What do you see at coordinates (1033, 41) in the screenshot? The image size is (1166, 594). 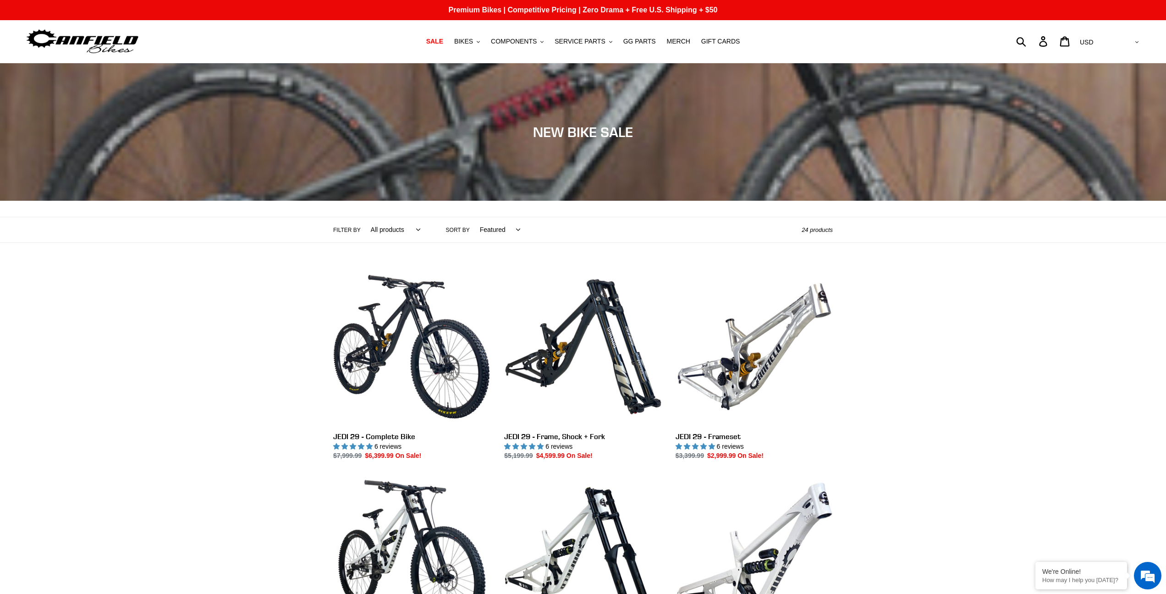 I see `input: Search` at bounding box center [1033, 41].